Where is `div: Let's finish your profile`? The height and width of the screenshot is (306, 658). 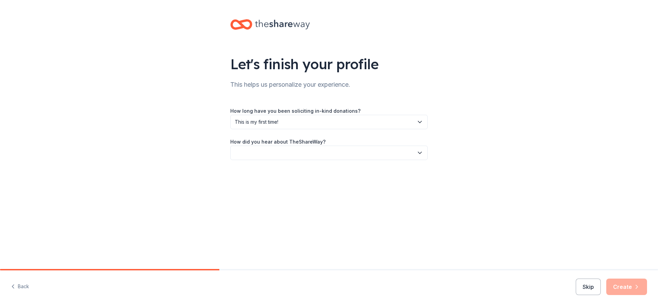
div: Let's finish your profile is located at coordinates (329, 64).